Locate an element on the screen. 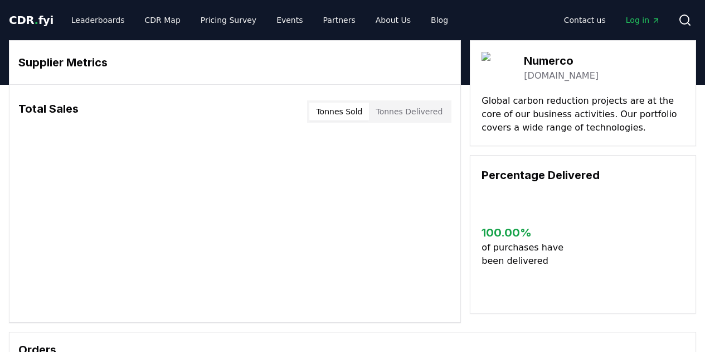  h3: 100.00 % is located at coordinates (524, 232).